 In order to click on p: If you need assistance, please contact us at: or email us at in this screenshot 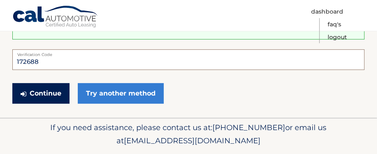, I will do `click(189, 134)`.